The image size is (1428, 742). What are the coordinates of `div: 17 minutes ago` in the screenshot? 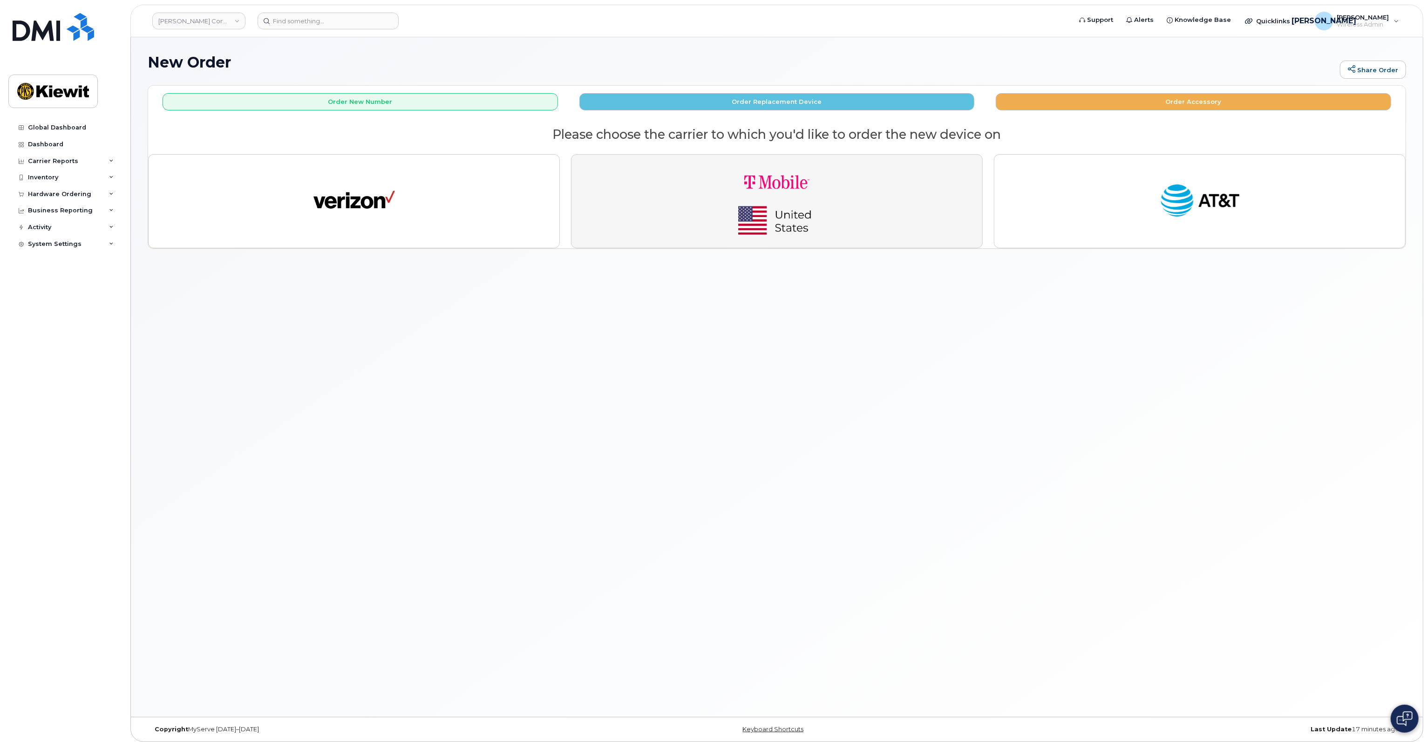 It's located at (1196, 730).